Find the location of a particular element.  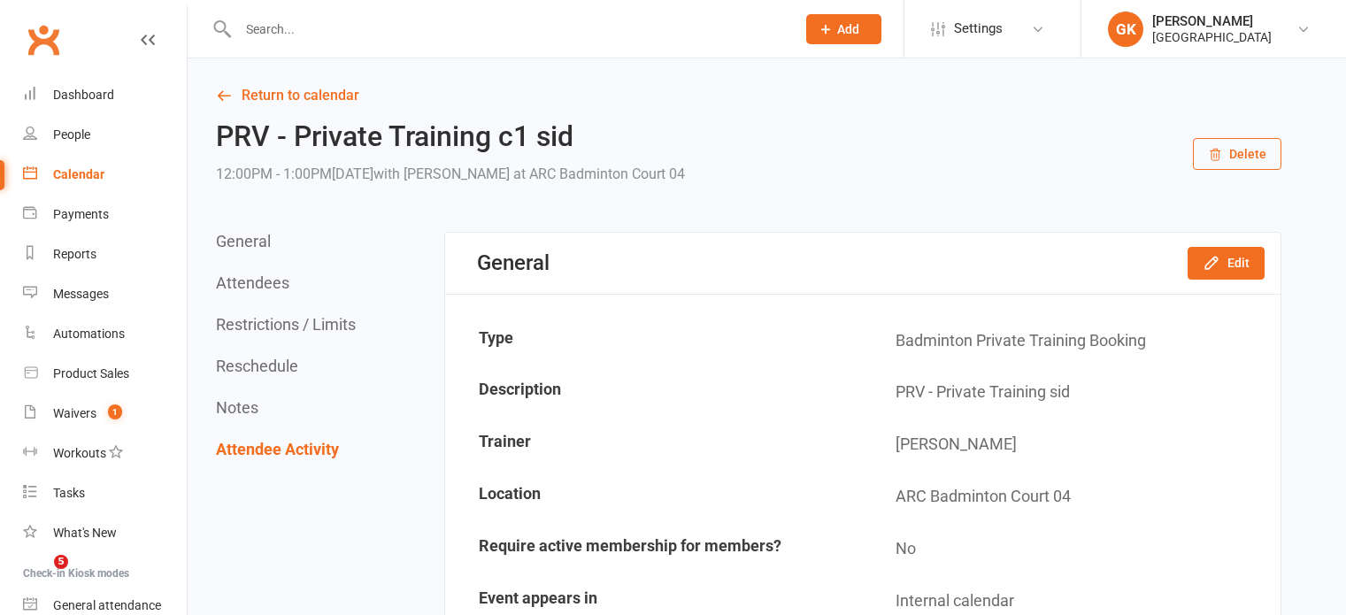

a: What's New is located at coordinates (104, 533).